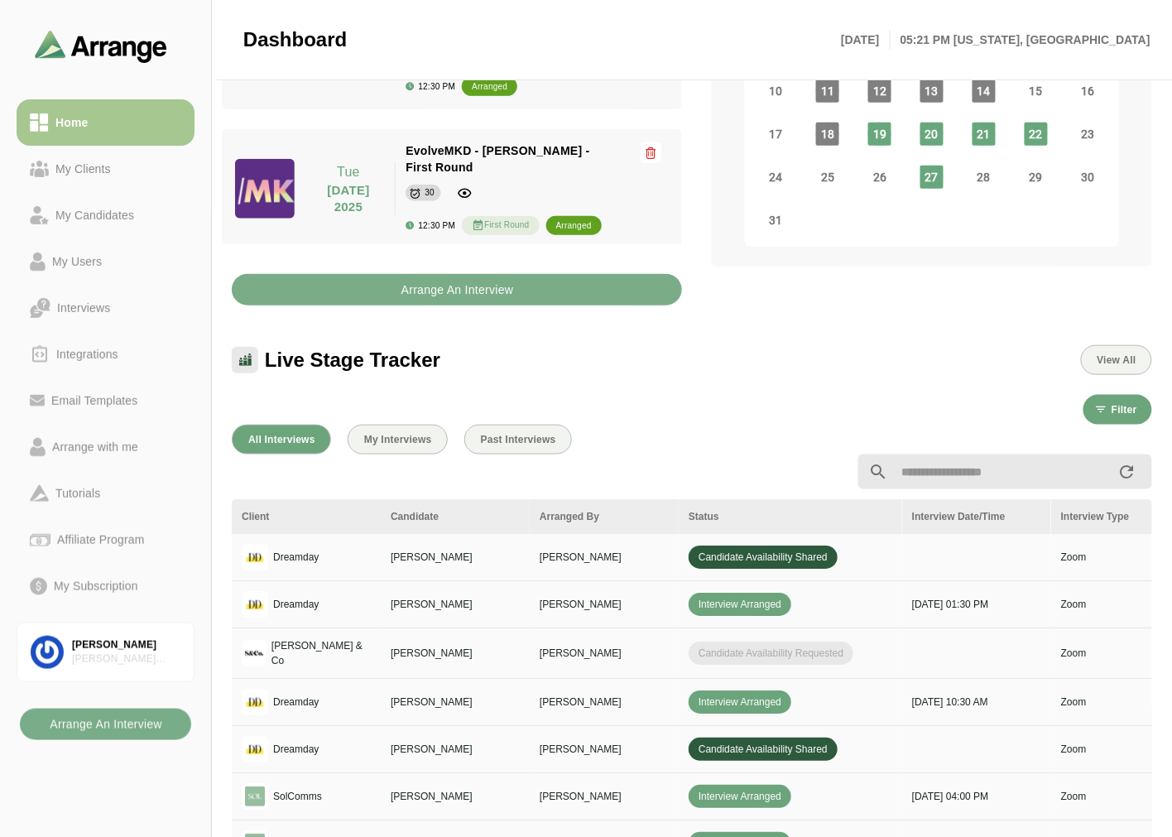 The width and height of the screenshot is (1172, 837). What do you see at coordinates (984, 134) in the screenshot?
I see `span: Thursday, August 21, 2025` at bounding box center [984, 134].